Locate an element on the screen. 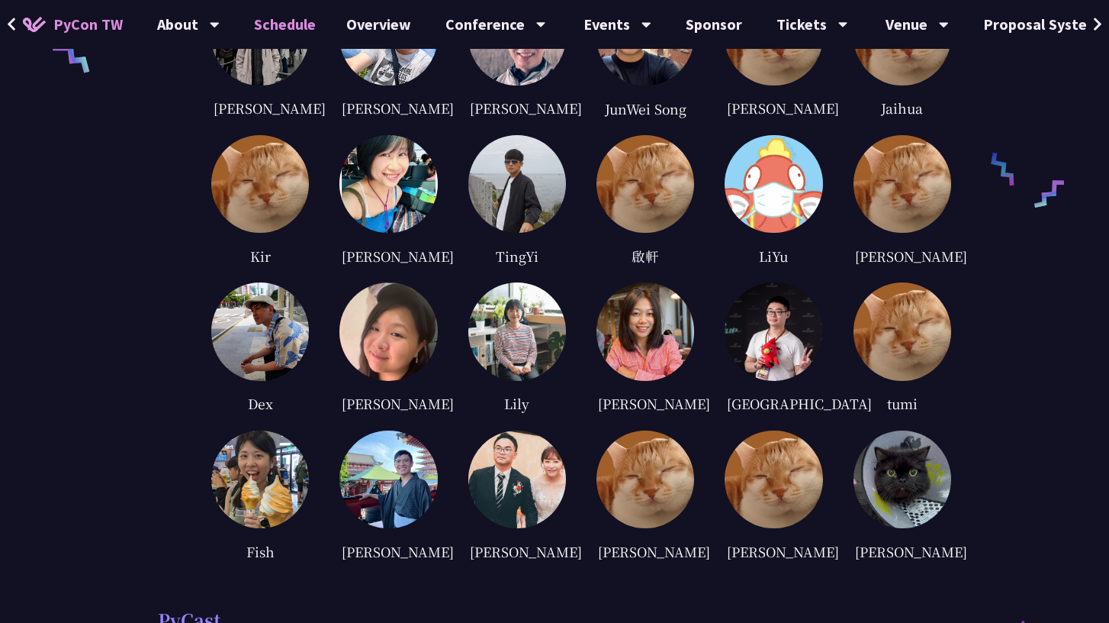 The image size is (1109, 623). img: Lily.b57dfd1.jpg is located at coordinates (517, 331).